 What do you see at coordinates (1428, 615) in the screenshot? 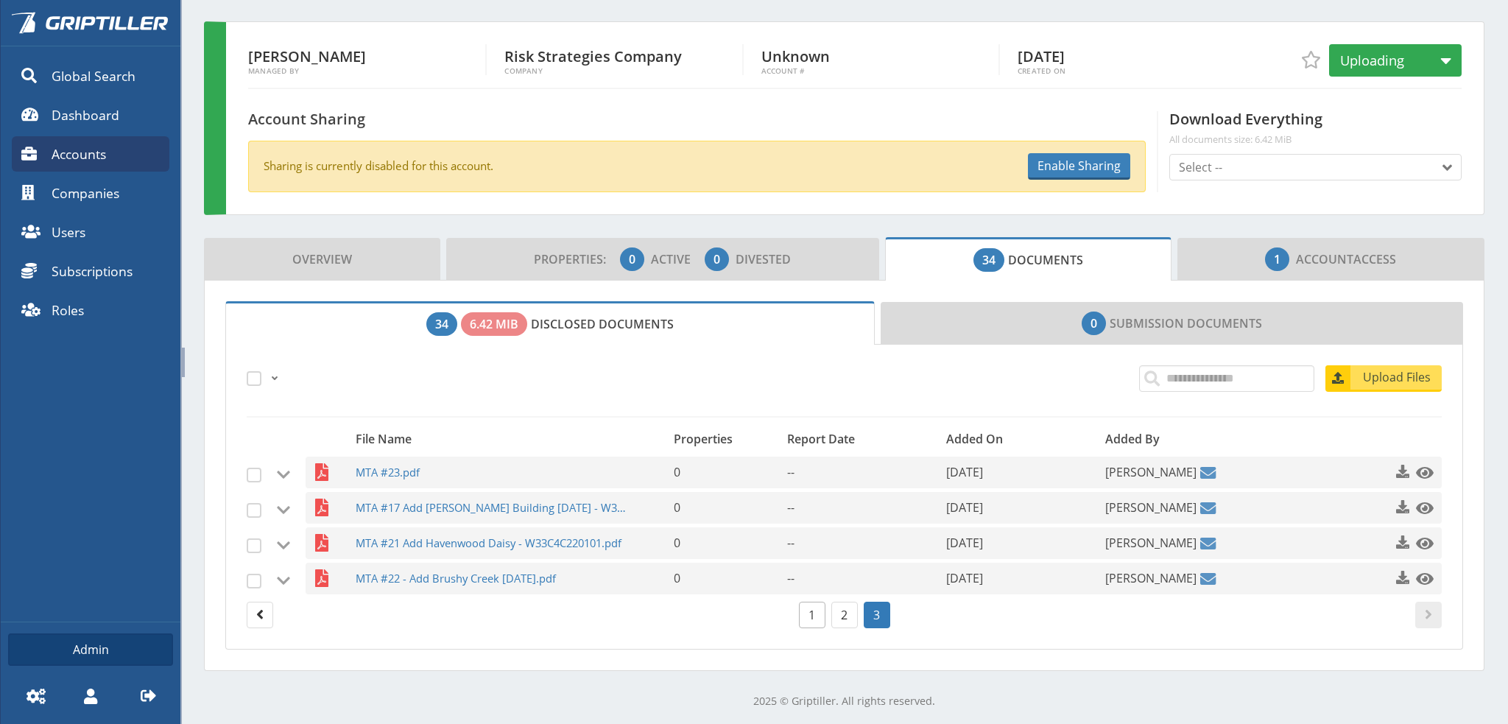
I see `a: Page 4.` at bounding box center [1428, 615].